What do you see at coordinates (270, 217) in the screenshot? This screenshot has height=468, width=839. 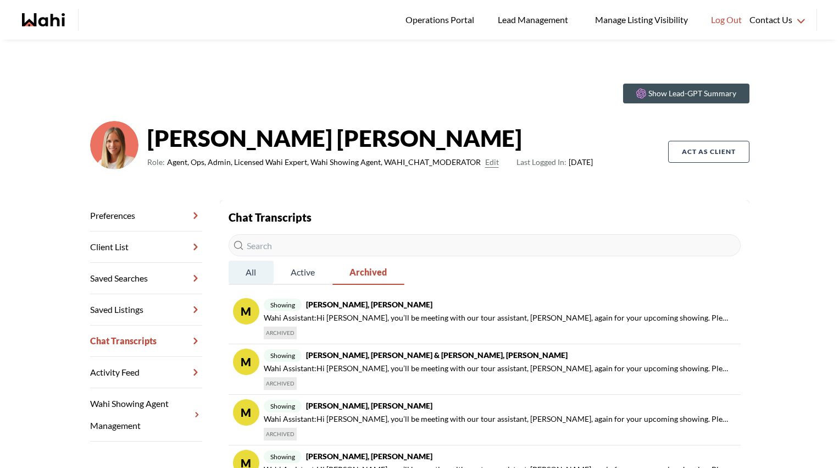 I see `strong: Chat Transcripts` at bounding box center [270, 217].